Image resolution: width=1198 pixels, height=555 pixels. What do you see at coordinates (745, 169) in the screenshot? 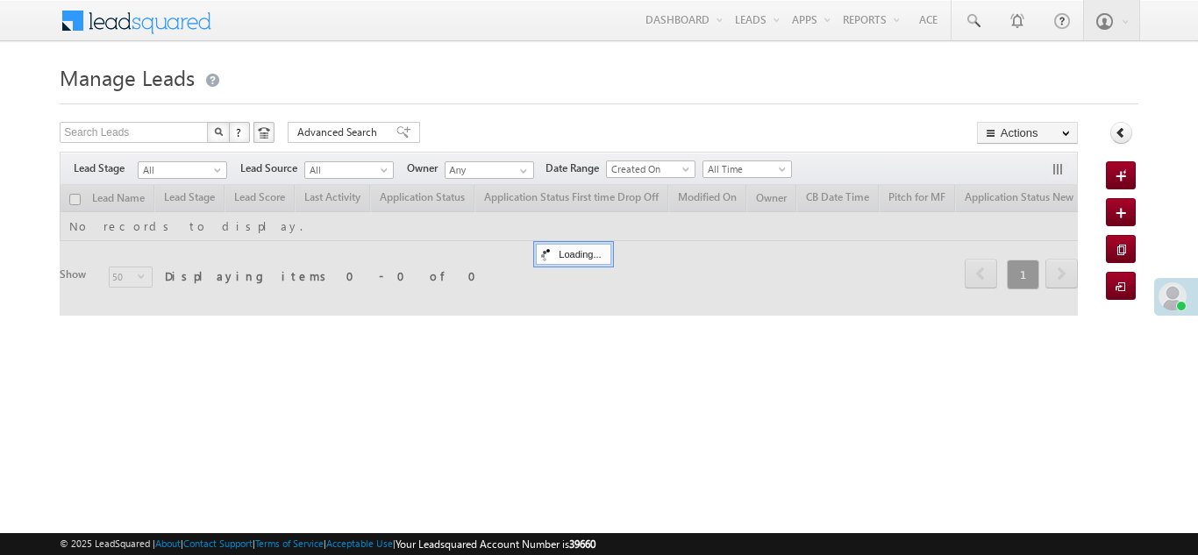
I see `span: All Time` at bounding box center [745, 169].